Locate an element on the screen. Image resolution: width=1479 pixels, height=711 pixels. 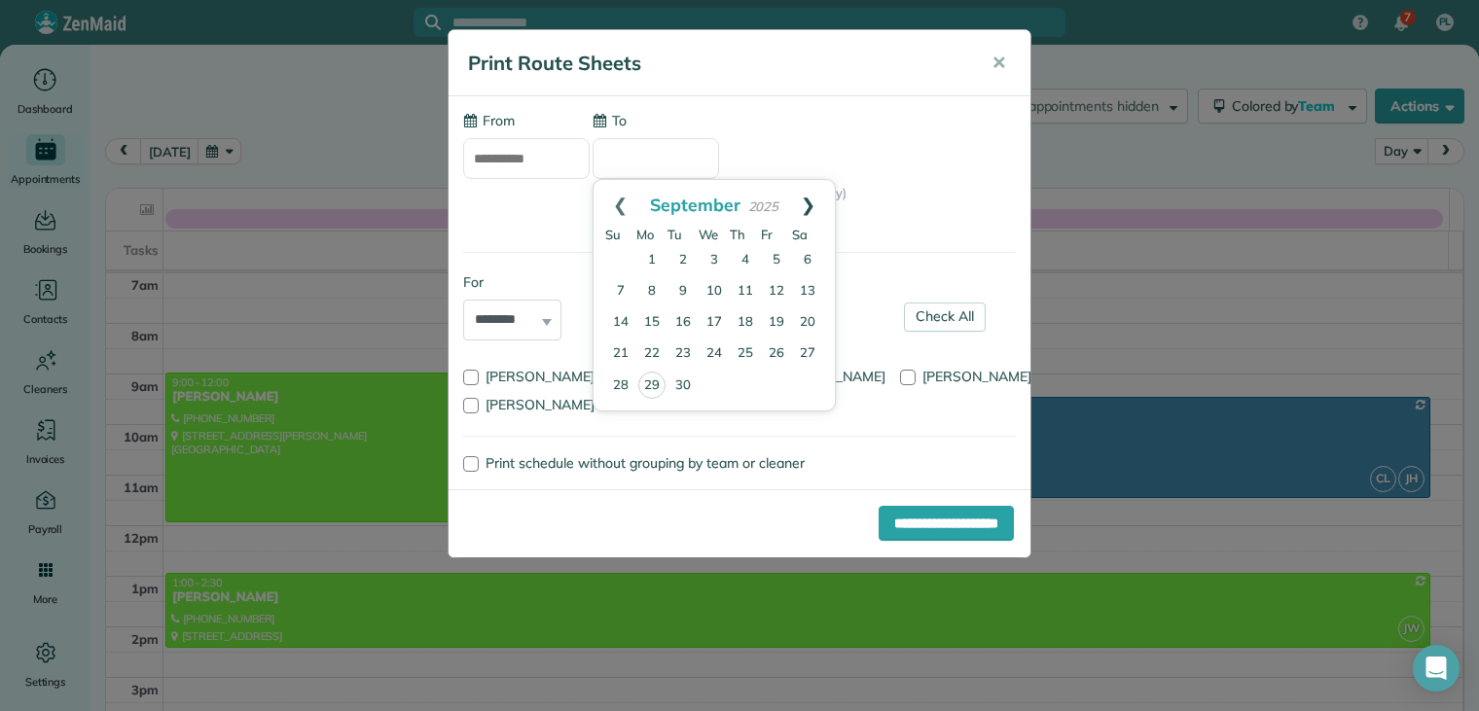
a: 30 is located at coordinates (683, 386).